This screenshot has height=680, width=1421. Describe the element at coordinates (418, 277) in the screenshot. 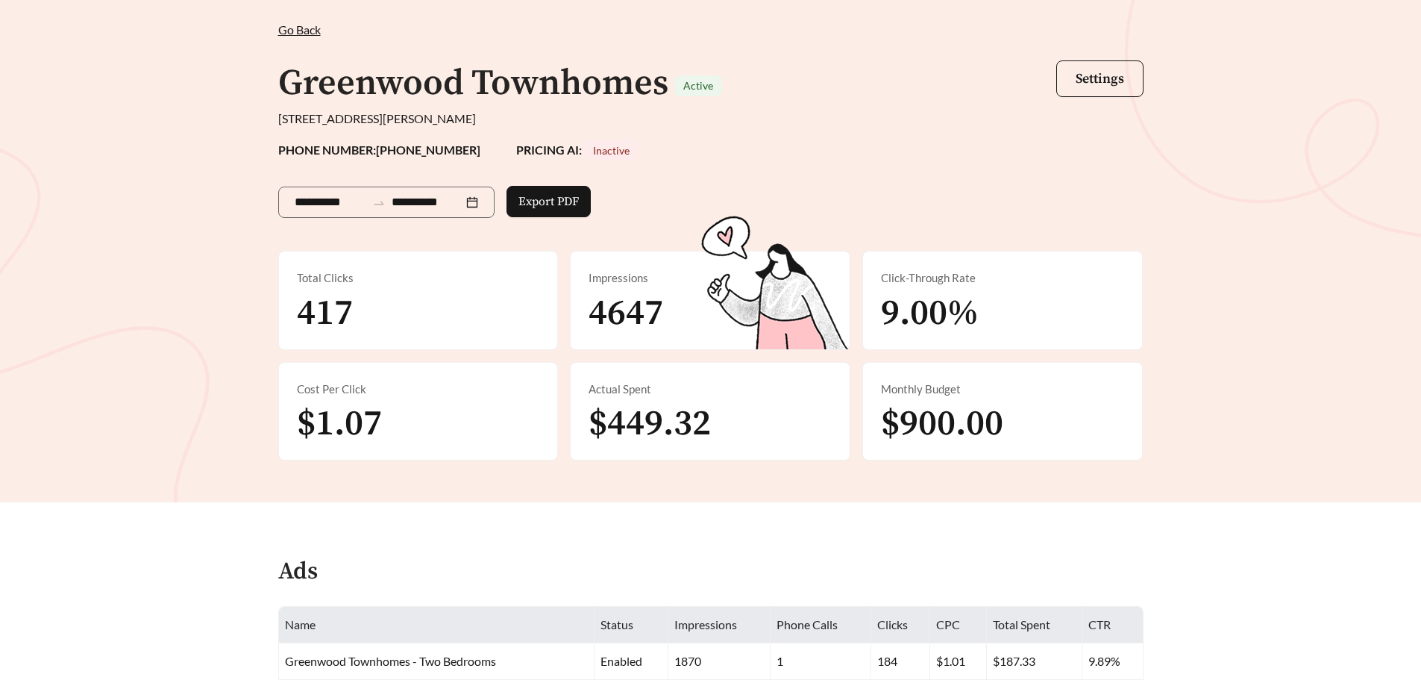

I see `div: Total Clicks` at that location.